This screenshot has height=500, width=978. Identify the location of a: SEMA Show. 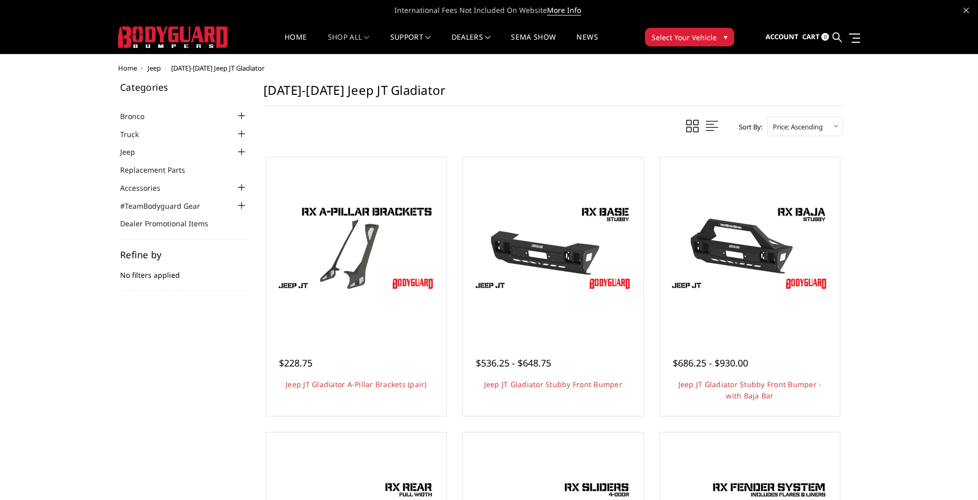
(533, 43).